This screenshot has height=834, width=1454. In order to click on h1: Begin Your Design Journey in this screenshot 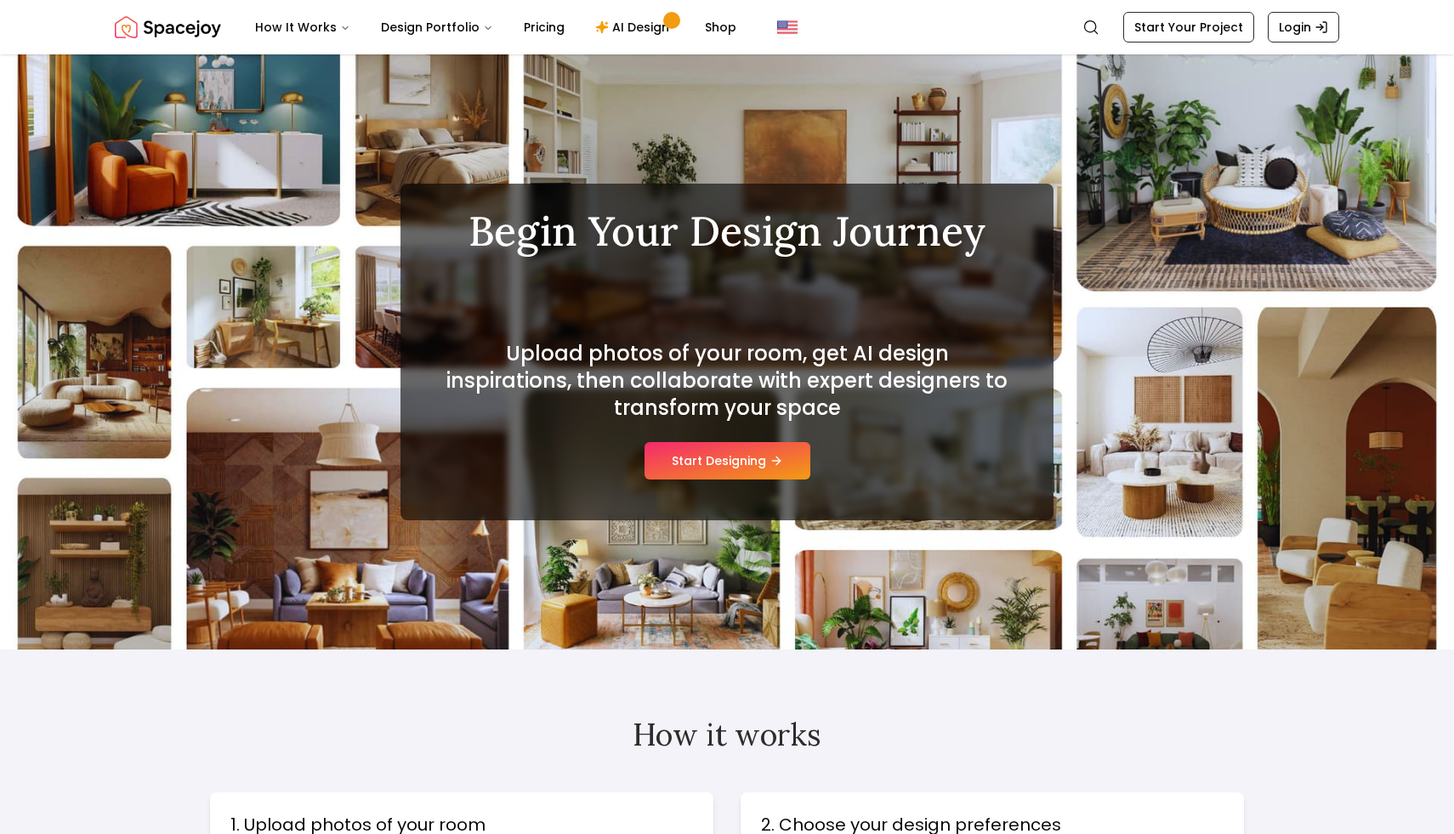, I will do `click(727, 231)`.